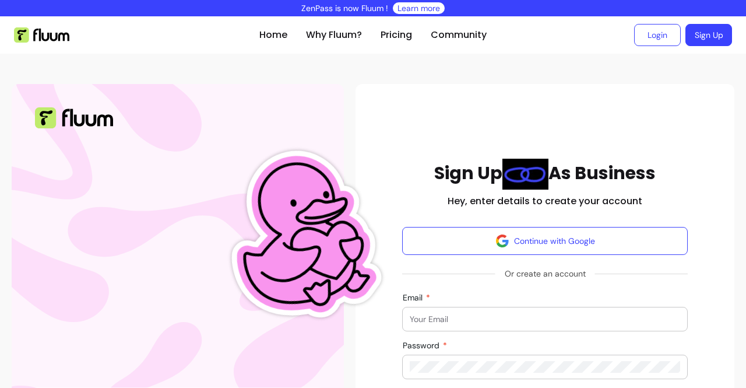 This screenshot has width=746, height=388. What do you see at coordinates (503, 241) in the screenshot?
I see `img: avatar` at bounding box center [503, 241].